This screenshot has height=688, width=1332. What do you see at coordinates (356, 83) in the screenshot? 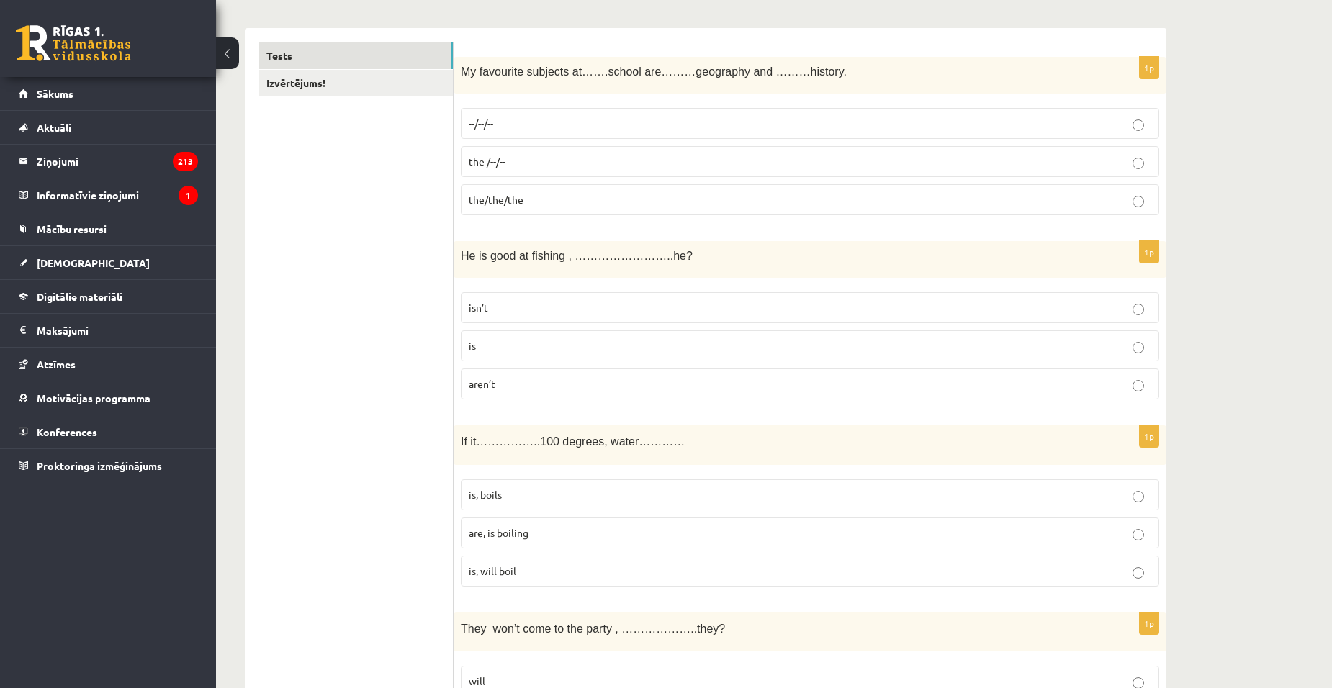
I see `a: Izvērtējums!` at bounding box center [356, 83].